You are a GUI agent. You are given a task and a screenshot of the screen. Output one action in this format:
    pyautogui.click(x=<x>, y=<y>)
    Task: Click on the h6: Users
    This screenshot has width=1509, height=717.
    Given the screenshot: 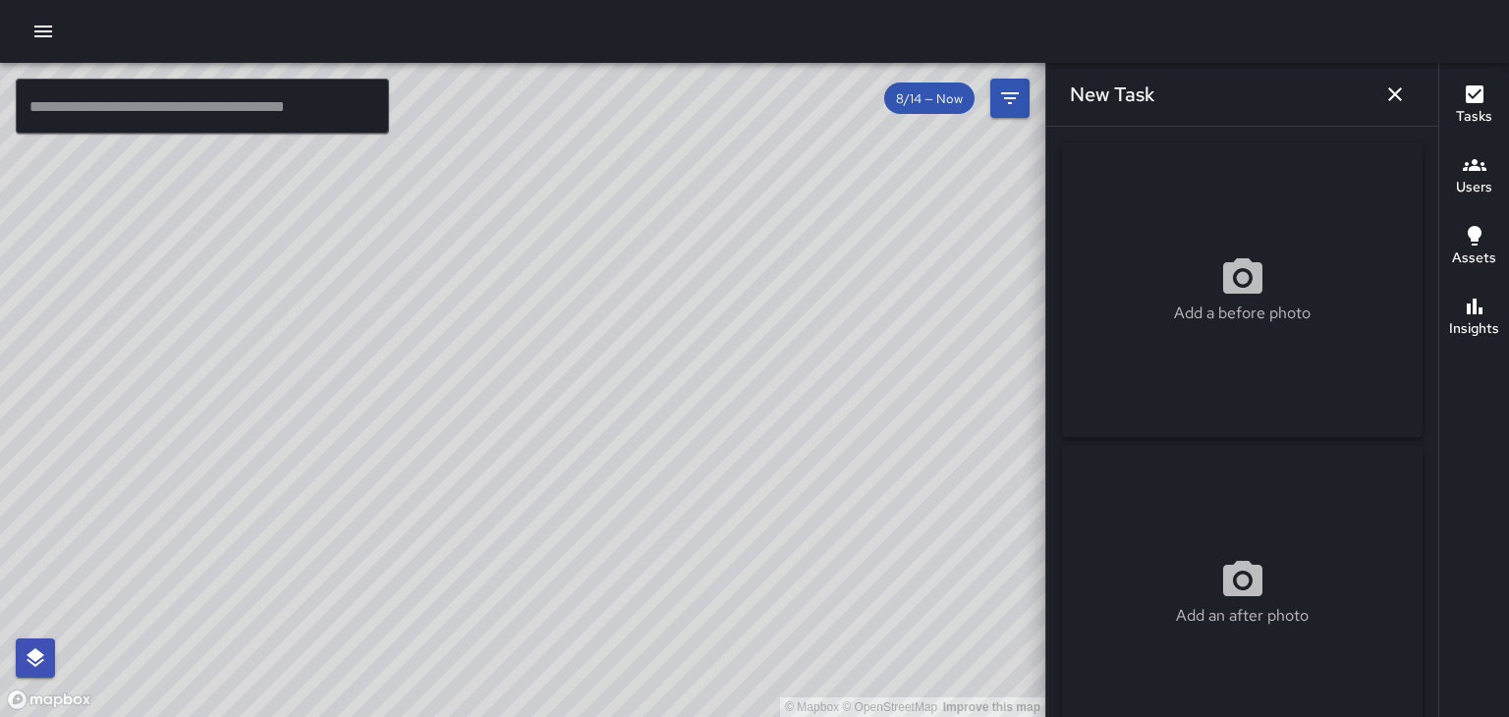 What is the action you would take?
    pyautogui.click(x=1473, y=188)
    